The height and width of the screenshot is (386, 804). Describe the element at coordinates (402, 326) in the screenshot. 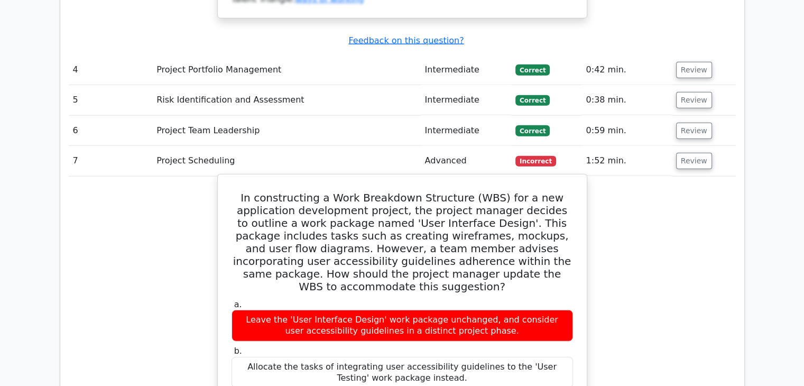

I see `div: Leave the 'User Interface Design' work package unchanged, and consider user accessibility guideli...` at that location.